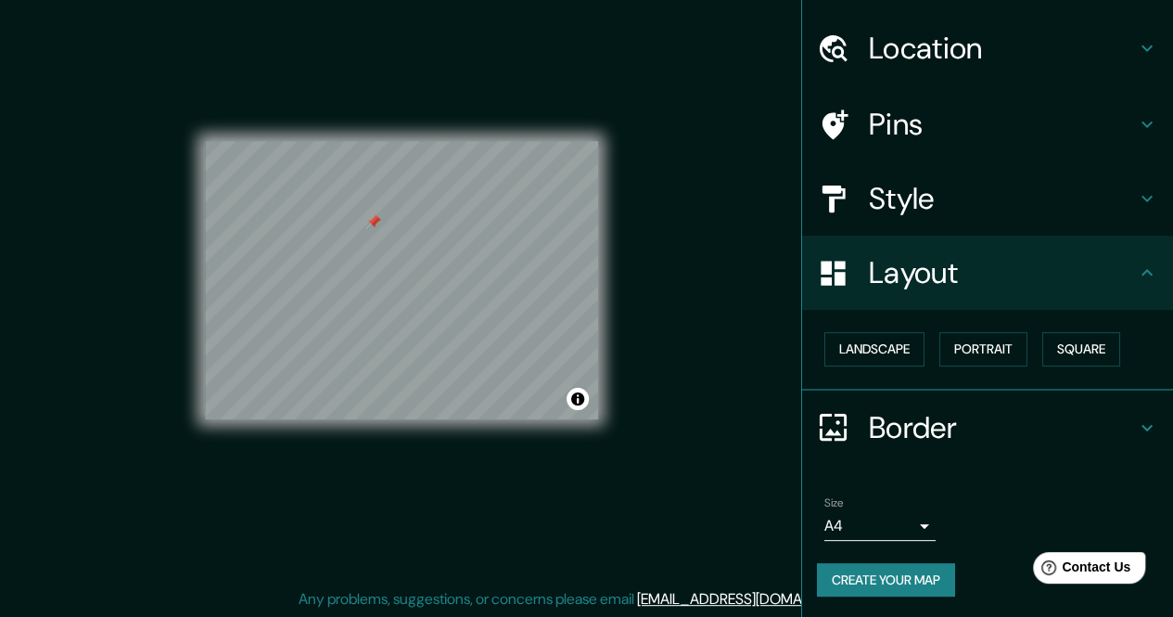 This screenshot has width=1173, height=617. What do you see at coordinates (578, 399) in the screenshot?
I see `button: Toggle attribution` at bounding box center [578, 399].